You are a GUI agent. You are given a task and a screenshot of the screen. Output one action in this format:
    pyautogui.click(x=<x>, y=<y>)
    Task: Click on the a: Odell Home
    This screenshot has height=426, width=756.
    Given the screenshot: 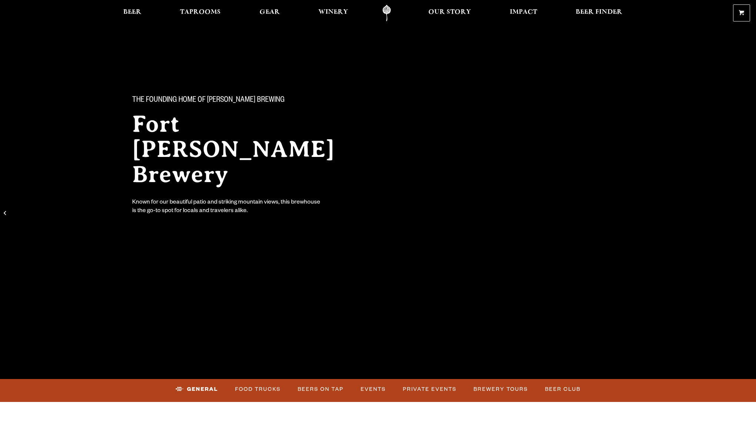 What is the action you would take?
    pyautogui.click(x=387, y=13)
    